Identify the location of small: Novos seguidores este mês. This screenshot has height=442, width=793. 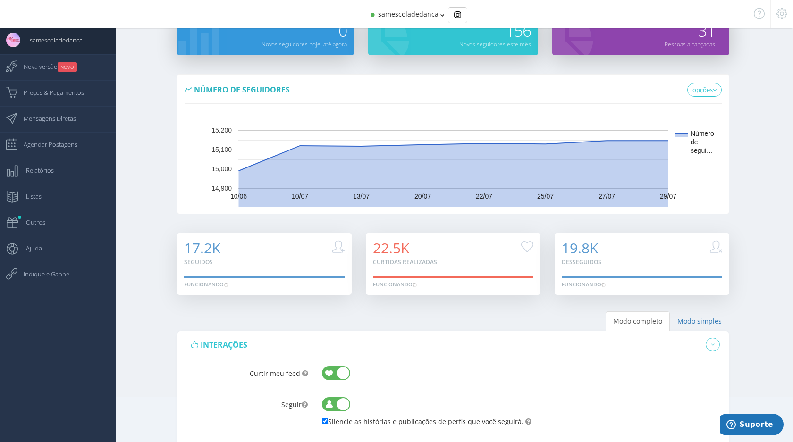
(495, 44).